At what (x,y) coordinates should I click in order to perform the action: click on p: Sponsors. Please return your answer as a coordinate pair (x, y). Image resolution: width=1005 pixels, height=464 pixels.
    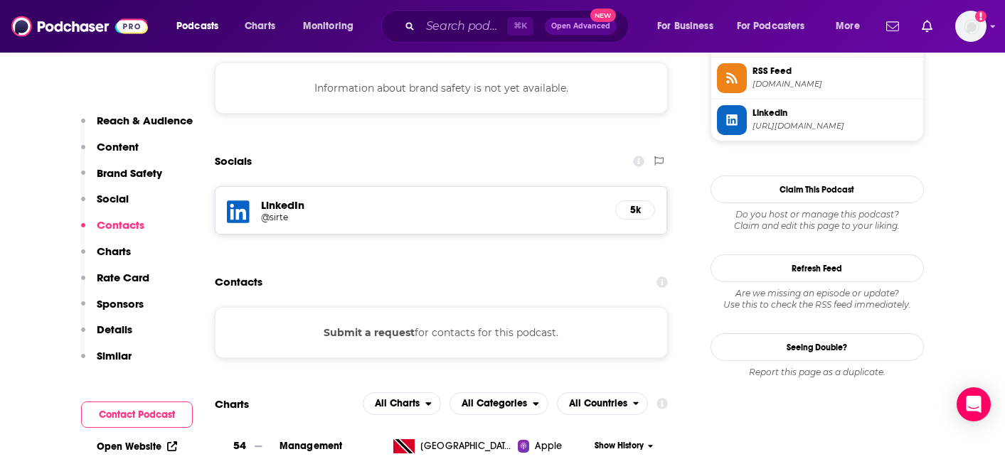
    Looking at the image, I should click on (120, 304).